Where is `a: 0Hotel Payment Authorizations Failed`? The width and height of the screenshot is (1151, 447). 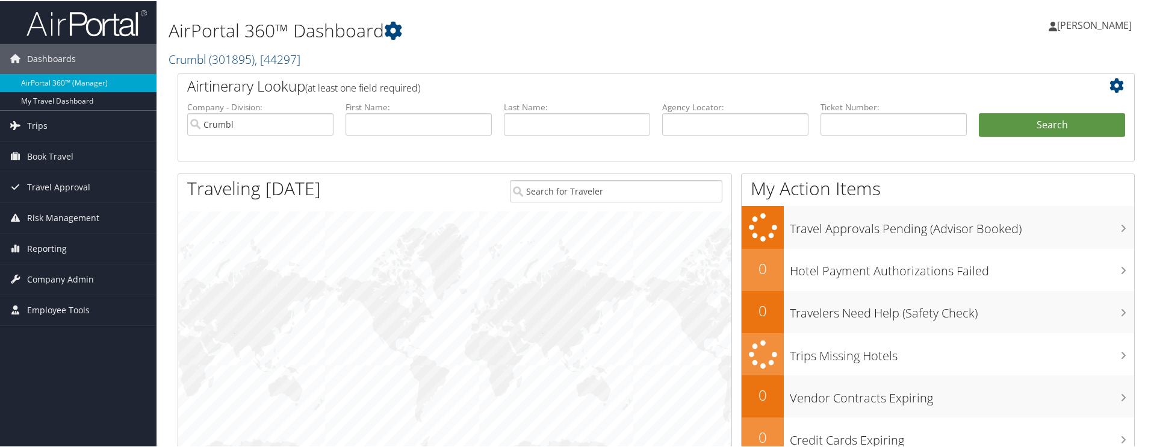 a: 0Hotel Payment Authorizations Failed is located at coordinates (938, 268).